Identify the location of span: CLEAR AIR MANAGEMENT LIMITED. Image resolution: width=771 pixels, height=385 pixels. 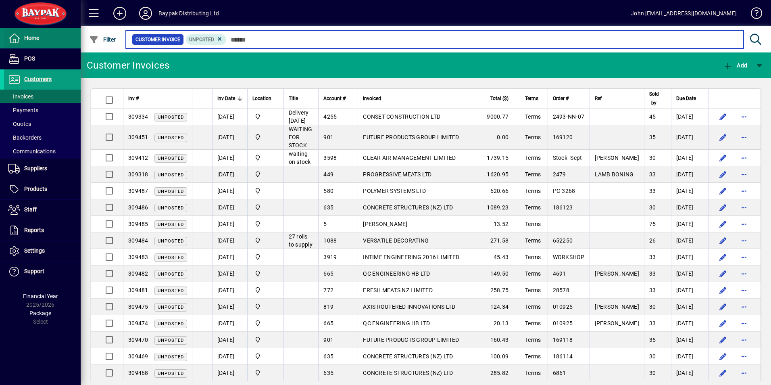
(409, 158).